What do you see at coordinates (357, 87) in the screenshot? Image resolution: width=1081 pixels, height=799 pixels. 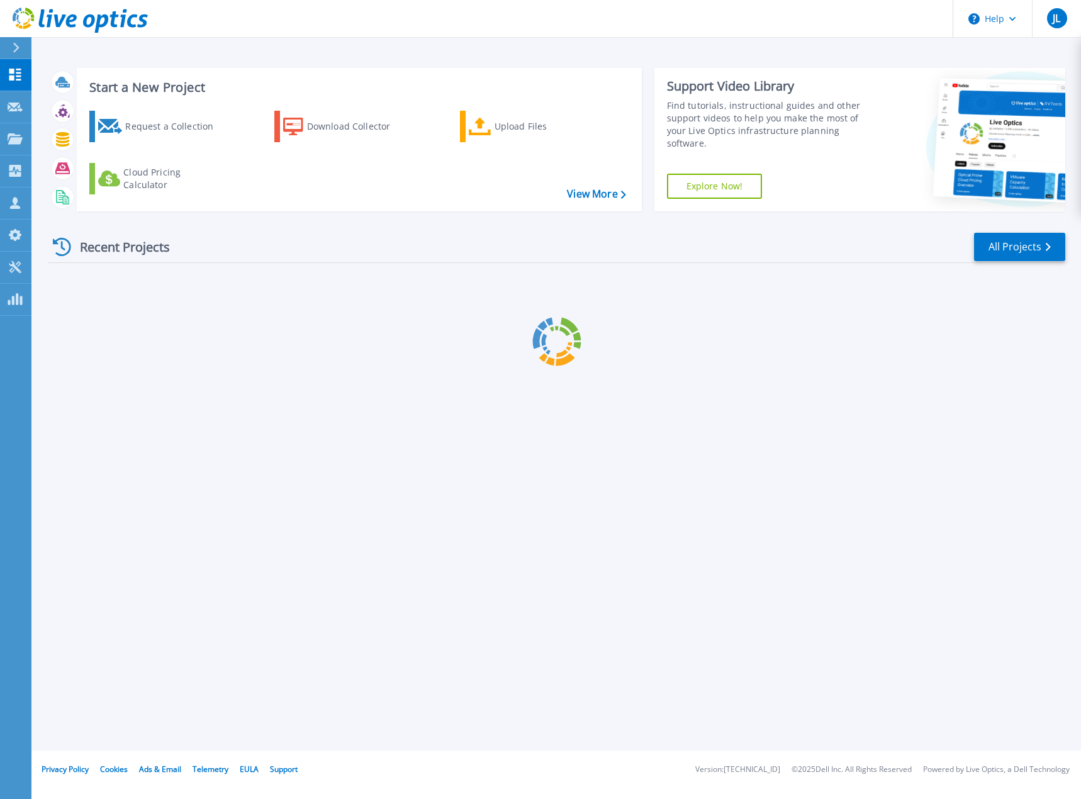 I see `h3: Start a New Project` at bounding box center [357, 87].